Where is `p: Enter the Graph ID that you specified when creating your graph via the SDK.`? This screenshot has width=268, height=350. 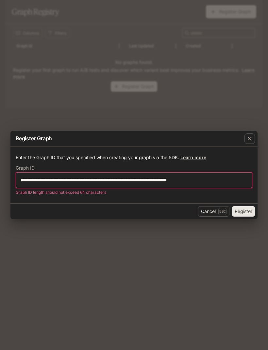
p: Enter the Graph ID that you specified when creating your graph via the SDK. is located at coordinates (134, 158).